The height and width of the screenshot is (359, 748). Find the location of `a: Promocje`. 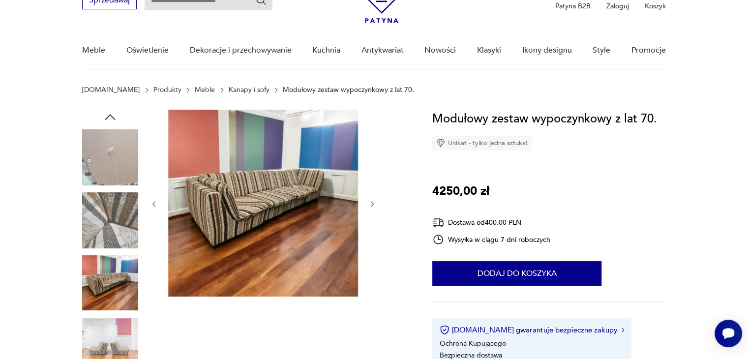

a: Promocje is located at coordinates (648, 50).